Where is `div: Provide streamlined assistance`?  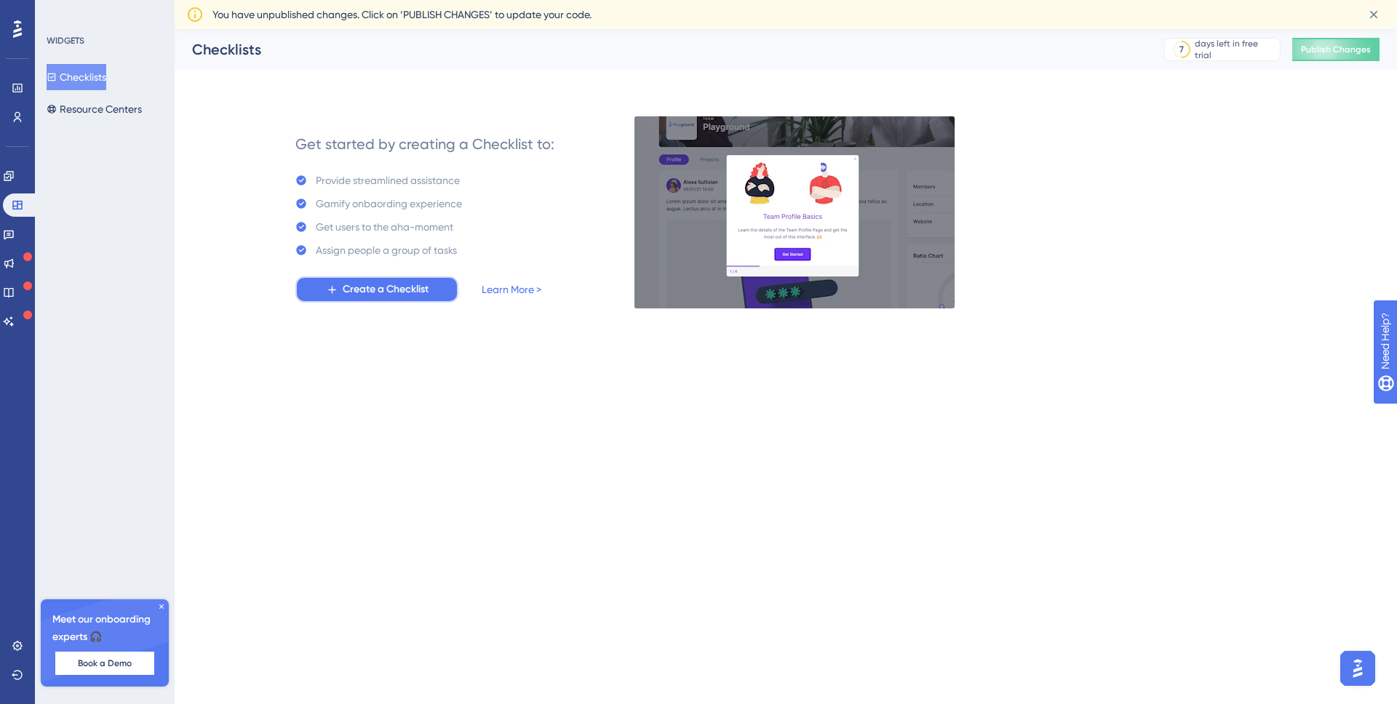
div: Provide streamlined assistance is located at coordinates (388, 180).